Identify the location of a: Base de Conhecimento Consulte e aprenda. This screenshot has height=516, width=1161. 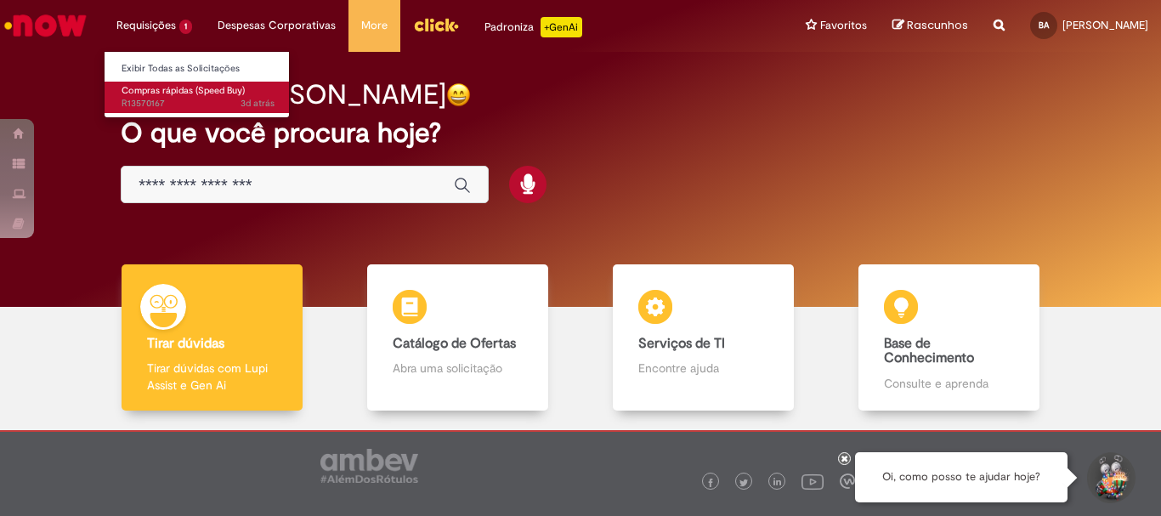
(949, 337).